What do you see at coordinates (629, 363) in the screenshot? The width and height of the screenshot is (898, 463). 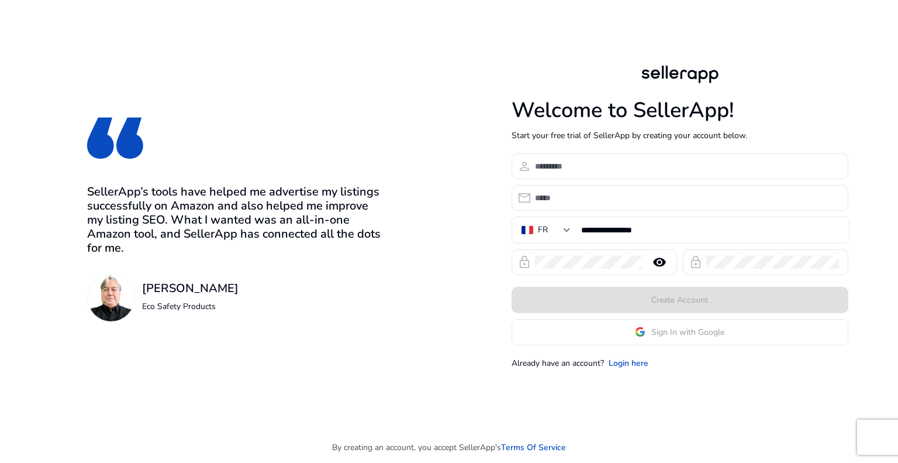 I see `a: Login here` at bounding box center [629, 363].